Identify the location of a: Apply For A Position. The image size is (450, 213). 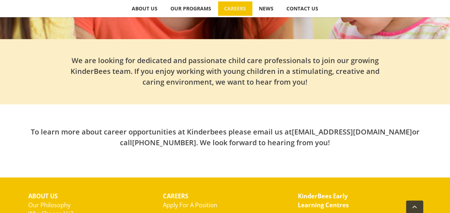
(190, 204).